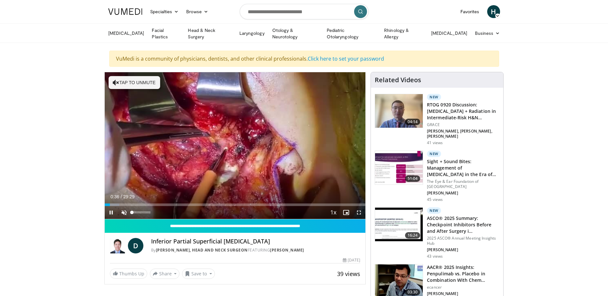  I want to click on img: 8bea4cff-b600-4be7-82a7-01e969b6860e.150x105_q85_crop-smart_upscale.jpg, so click(399, 167).